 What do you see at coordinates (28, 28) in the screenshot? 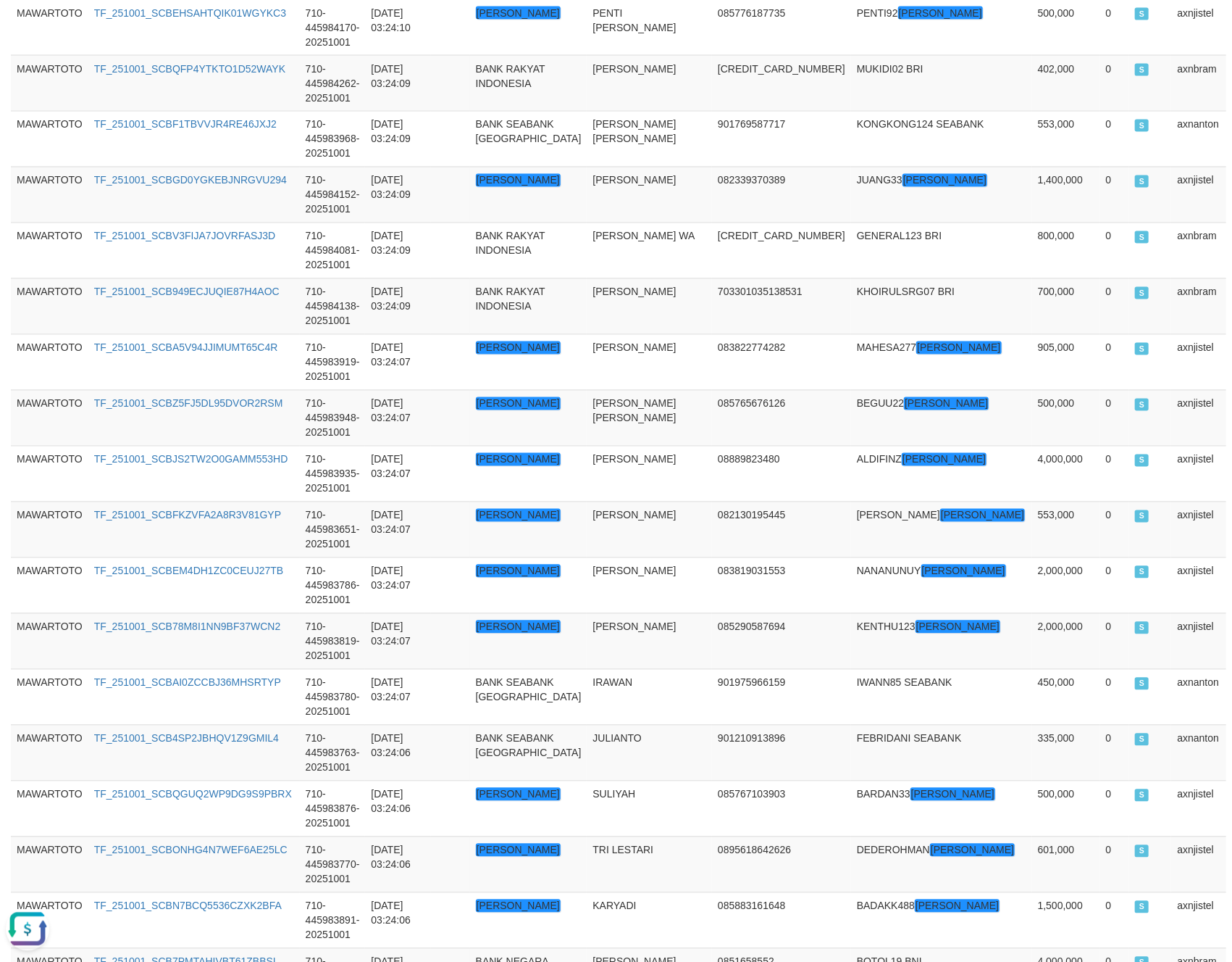
I see `button: Open LiveChat chat widget` at bounding box center [28, 28].